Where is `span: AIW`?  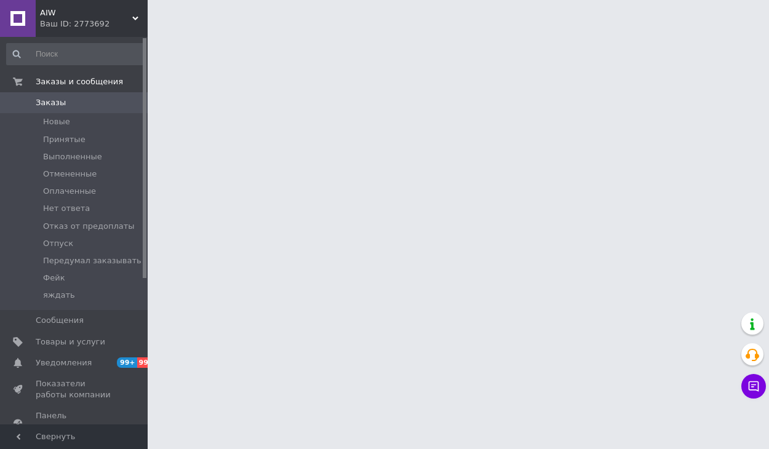
span: AIW is located at coordinates (86, 13).